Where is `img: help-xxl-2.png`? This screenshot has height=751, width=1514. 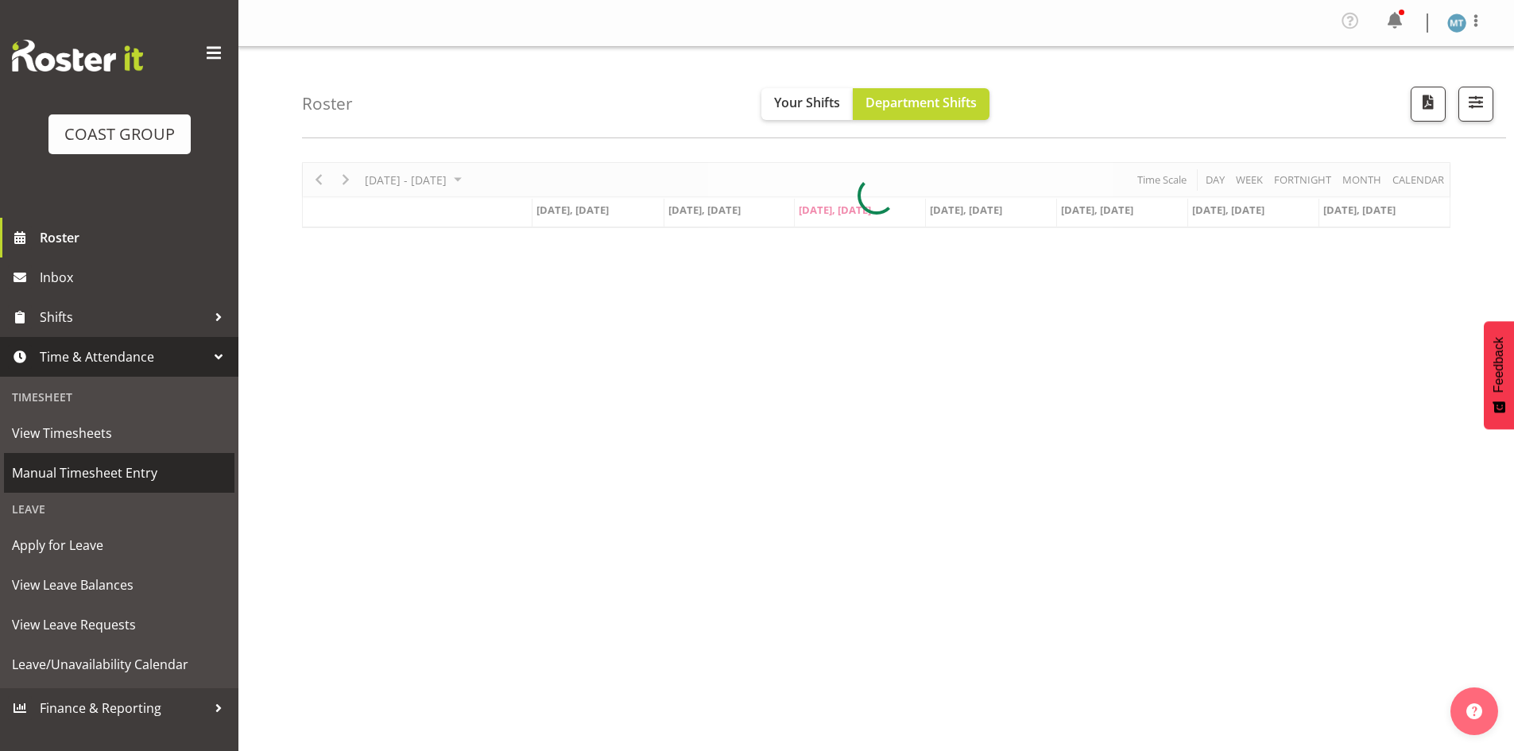
img: help-xxl-2.png is located at coordinates (1474, 711).